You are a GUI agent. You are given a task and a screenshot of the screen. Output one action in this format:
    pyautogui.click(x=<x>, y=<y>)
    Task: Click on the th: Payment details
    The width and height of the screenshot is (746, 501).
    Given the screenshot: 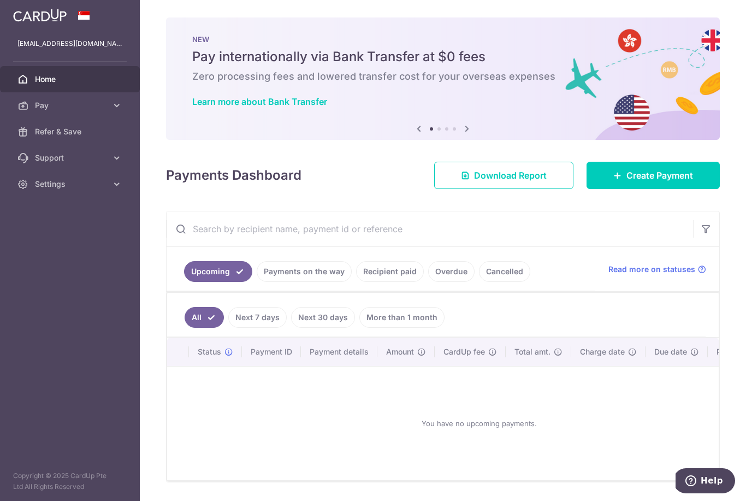 What is the action you would take?
    pyautogui.click(x=339, y=352)
    